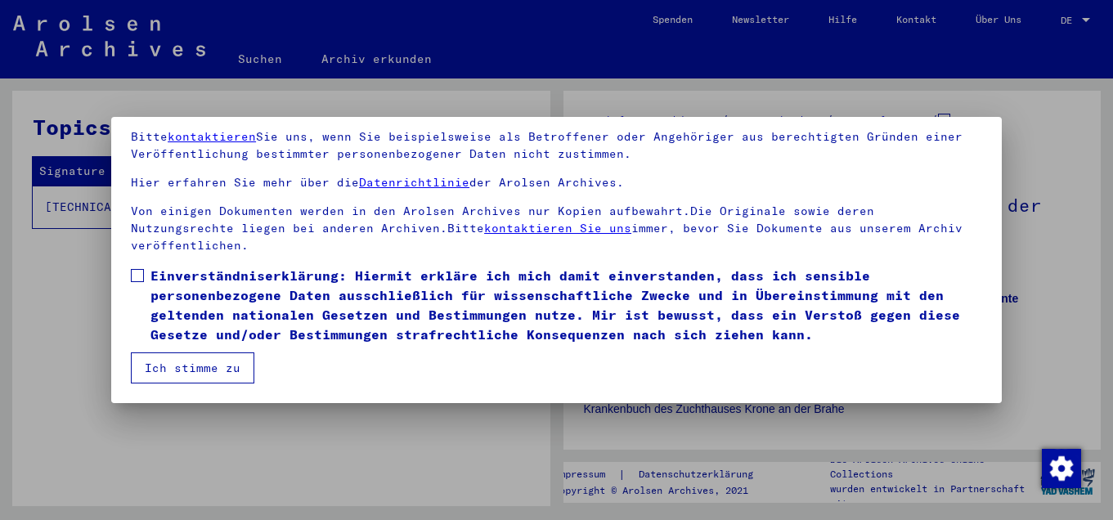  Describe the element at coordinates (212, 137) in the screenshot. I see `a: kontaktieren` at that location.